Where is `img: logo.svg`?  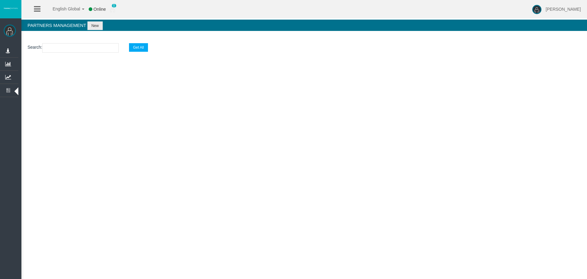 img: logo.svg is located at coordinates (11, 8).